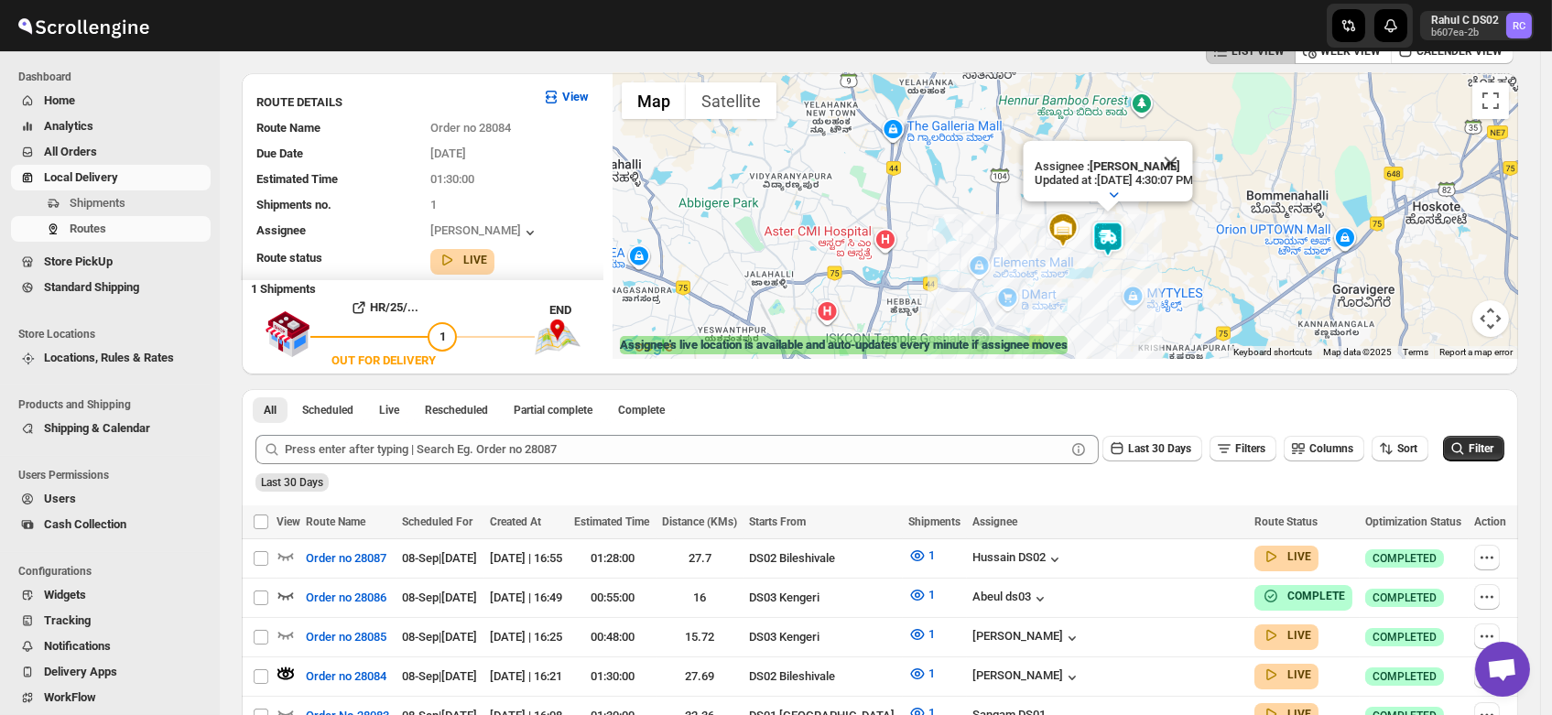  I want to click on button: Filter, so click(1473, 449).